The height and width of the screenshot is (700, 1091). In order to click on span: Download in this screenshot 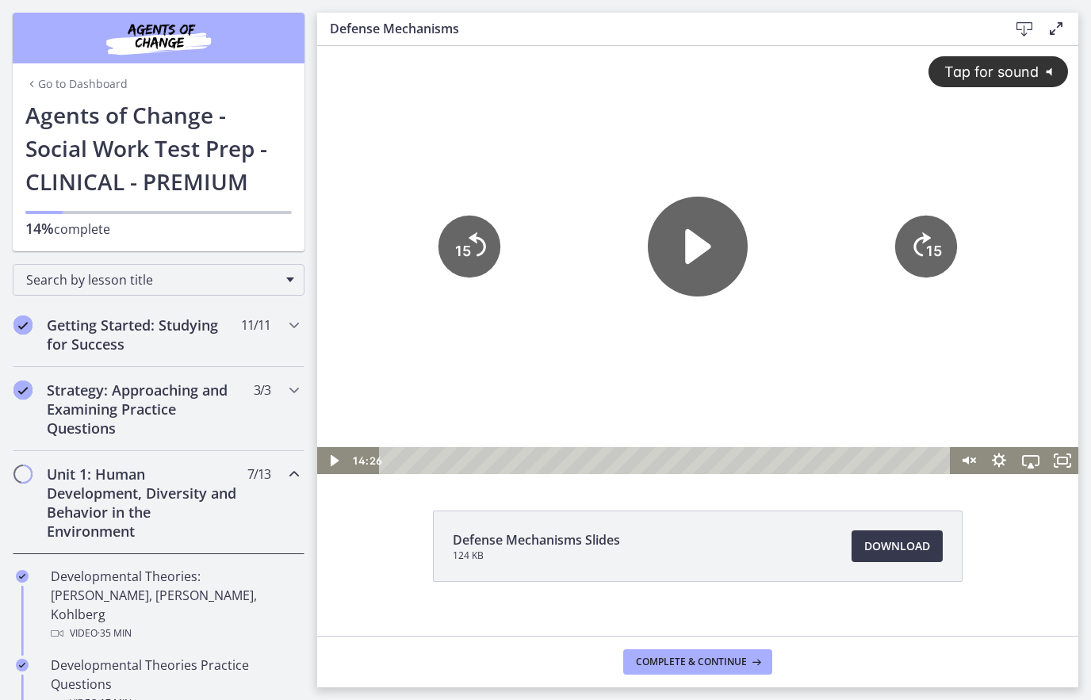, I will do `click(897, 547)`.